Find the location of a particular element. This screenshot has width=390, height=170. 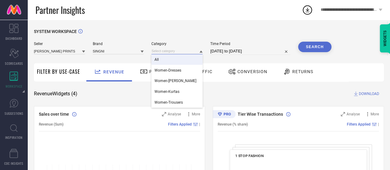

span: Seller is located at coordinates (60, 44).